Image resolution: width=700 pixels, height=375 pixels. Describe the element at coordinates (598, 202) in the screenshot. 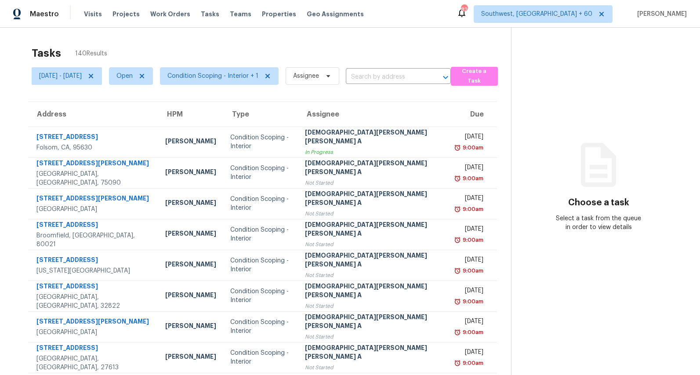

I see `h3: Choose a task` at that location.